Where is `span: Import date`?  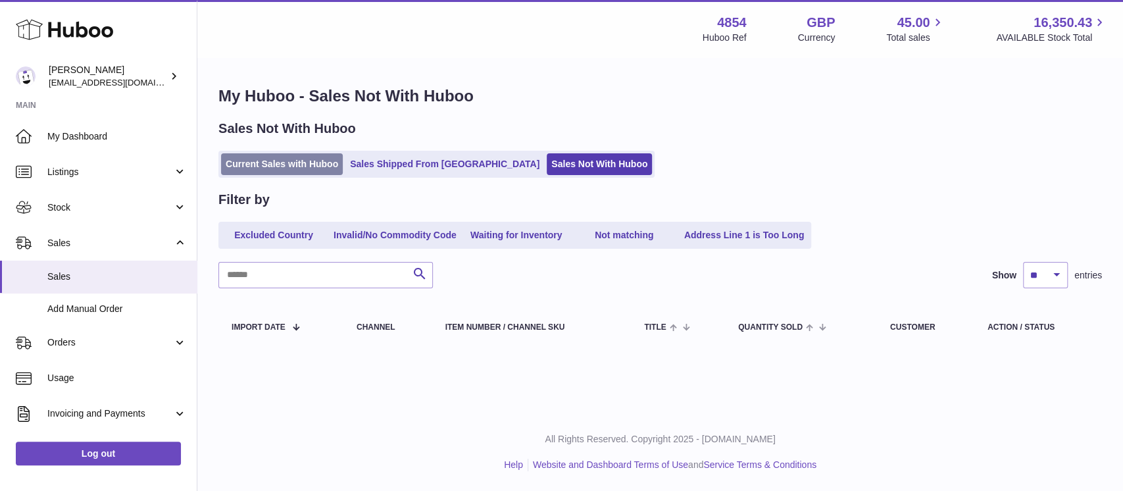
span: Import date is located at coordinates (258, 327).